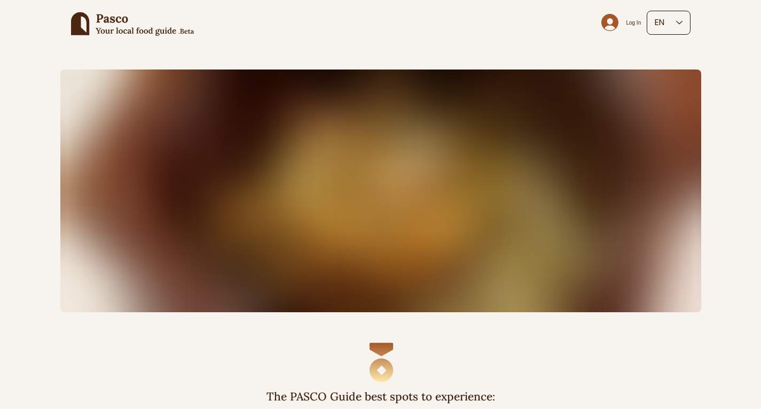 The width and height of the screenshot is (761, 409). Describe the element at coordinates (660, 22) in the screenshot. I see `div: EN` at that location.